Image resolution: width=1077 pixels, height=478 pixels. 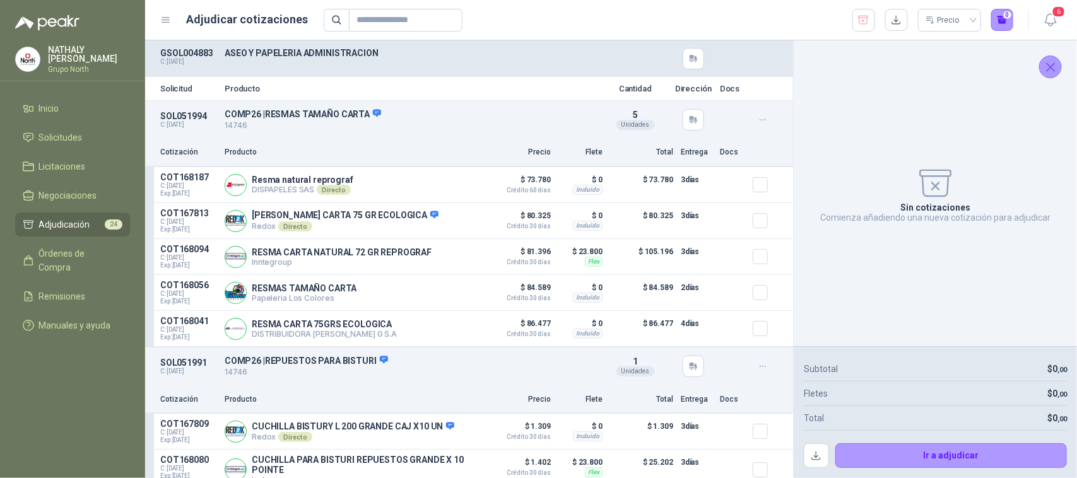 I want to click on p: Precio, so click(x=519, y=152).